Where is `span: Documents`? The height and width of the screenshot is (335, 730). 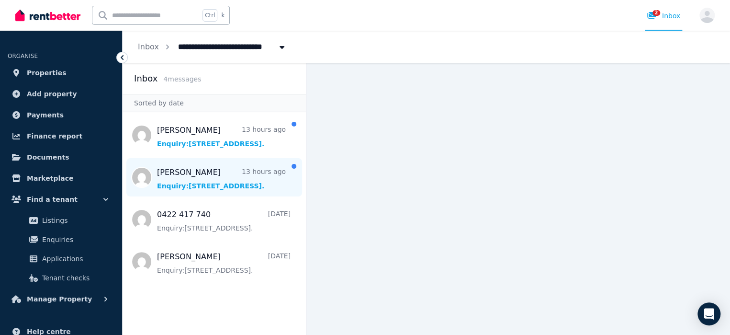 span: Documents is located at coordinates (48, 157).